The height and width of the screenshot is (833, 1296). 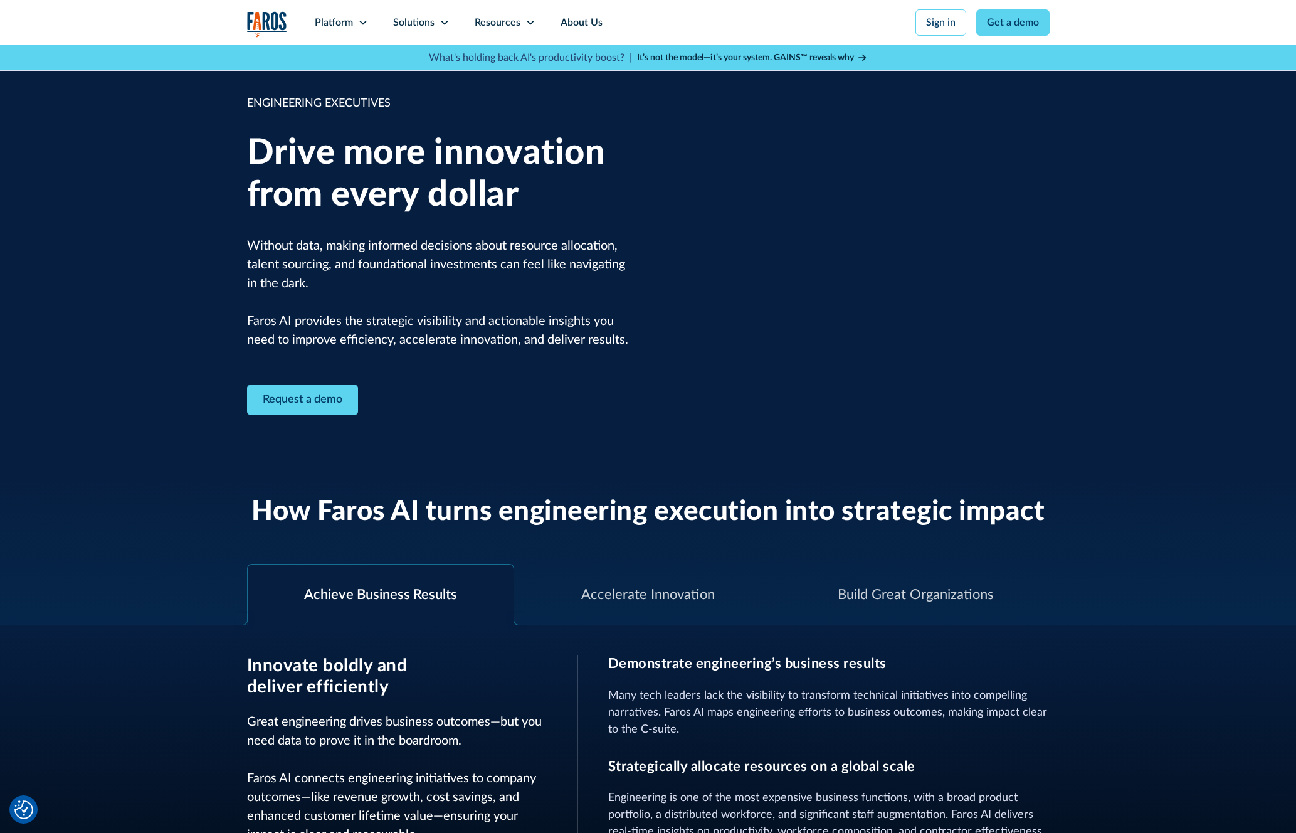 What do you see at coordinates (752, 58) in the screenshot?
I see `a: It’s not the model—it’s your system. GAINS™ reveals why` at bounding box center [752, 58].